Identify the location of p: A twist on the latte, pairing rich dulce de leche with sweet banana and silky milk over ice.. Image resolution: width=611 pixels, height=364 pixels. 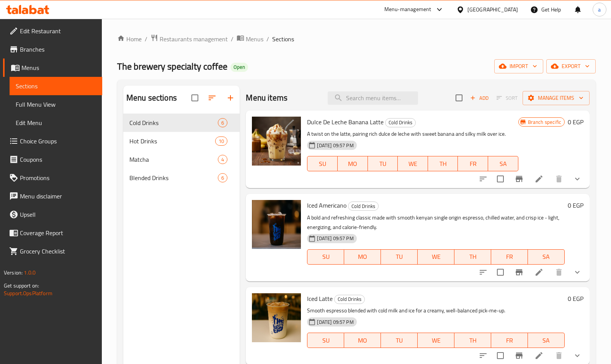
(412, 134).